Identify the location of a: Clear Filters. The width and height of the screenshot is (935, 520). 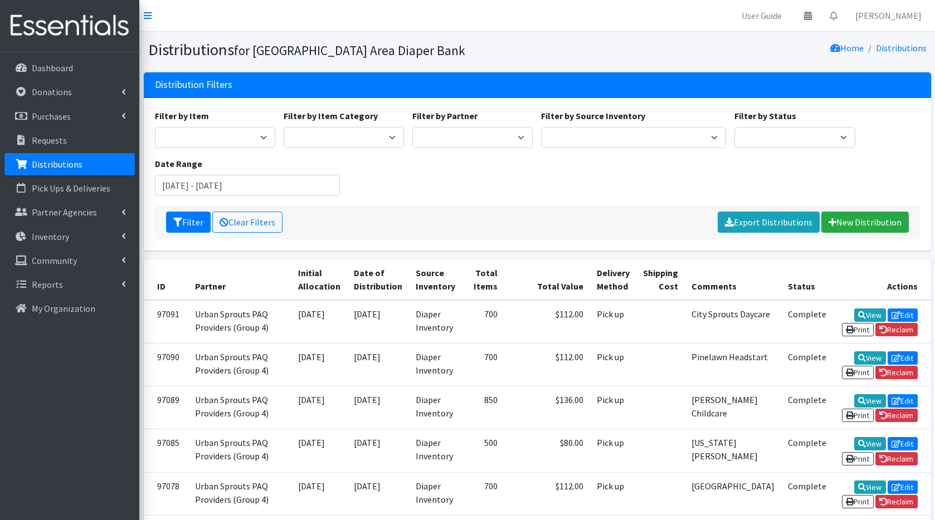
(247, 222).